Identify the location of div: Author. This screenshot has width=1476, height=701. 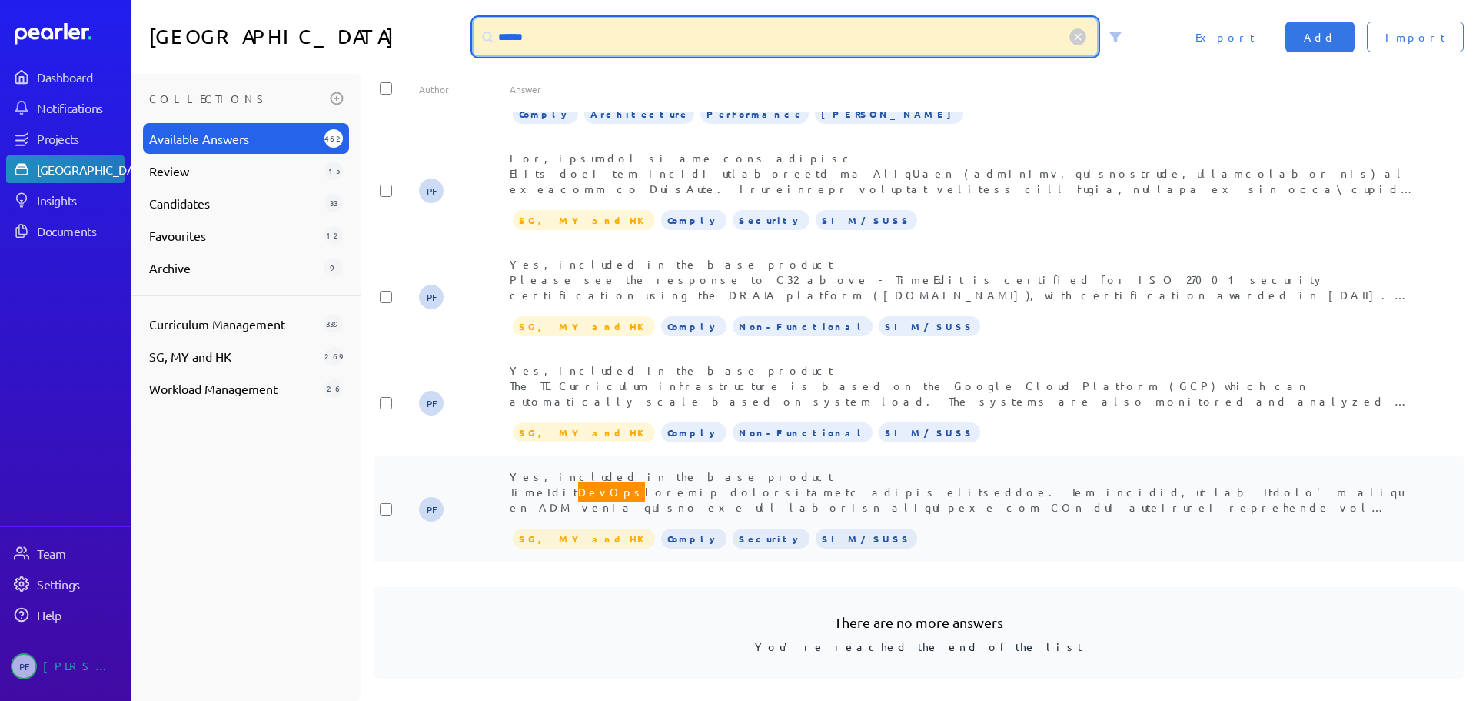
(464, 89).